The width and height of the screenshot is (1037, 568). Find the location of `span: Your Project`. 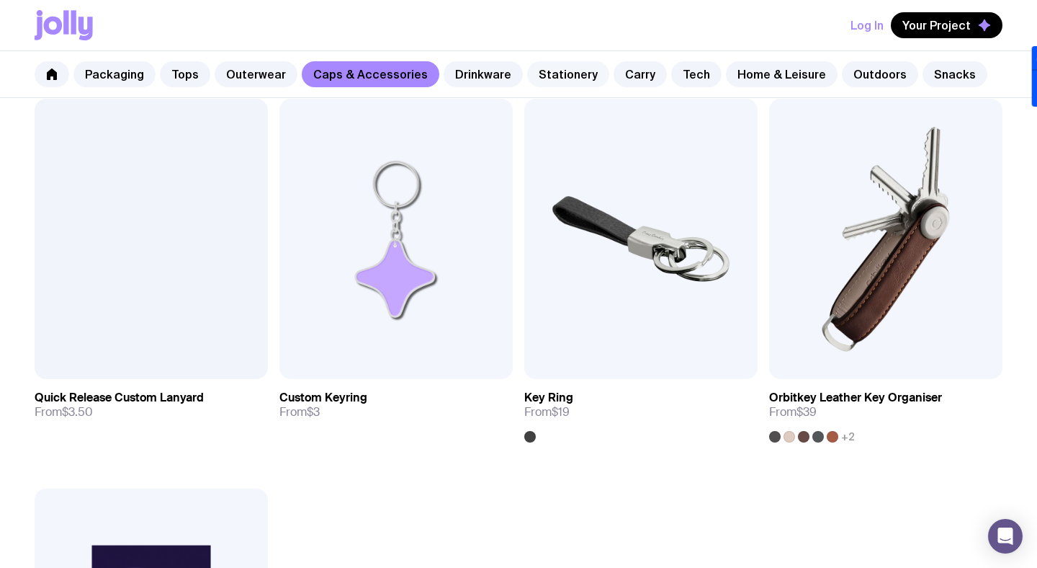

span: Your Project is located at coordinates (937, 25).